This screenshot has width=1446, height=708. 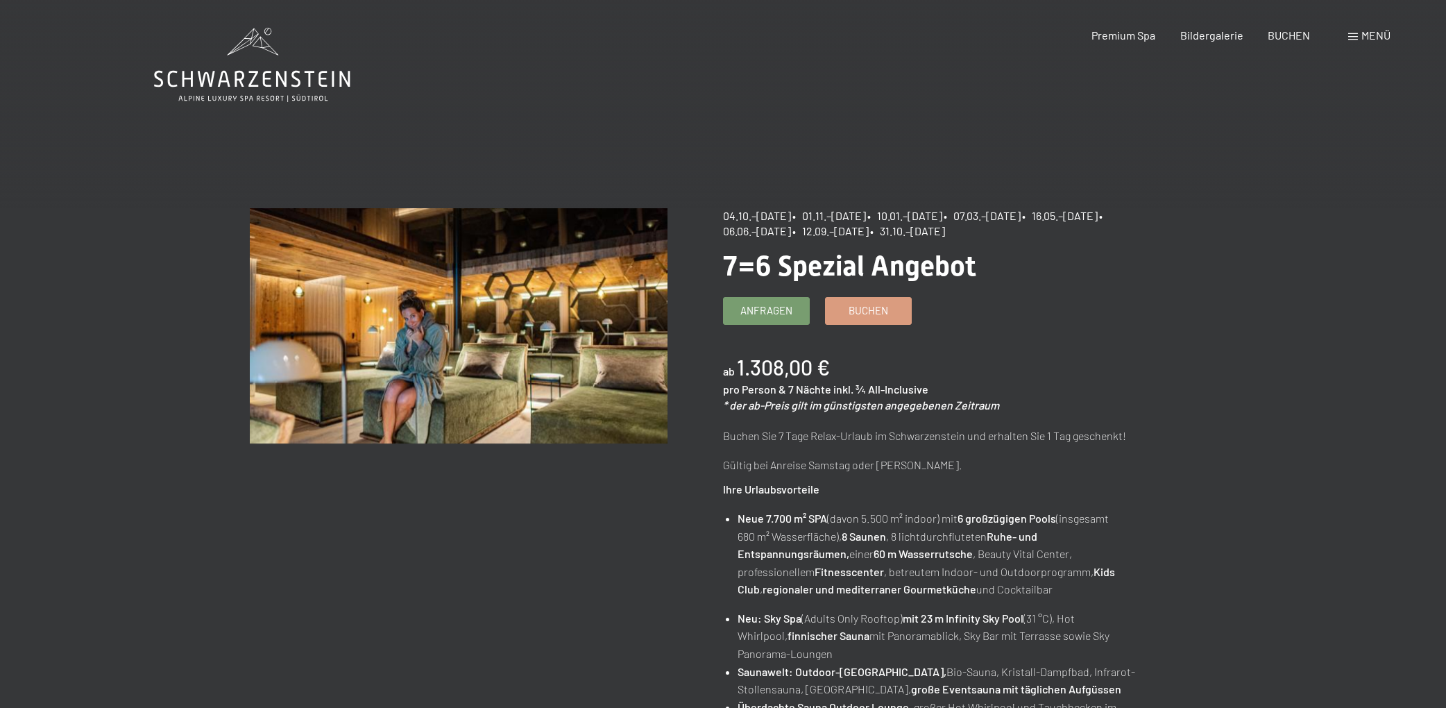 What do you see at coordinates (782, 518) in the screenshot?
I see `strong: Neue 7.700 m² SPA` at bounding box center [782, 518].